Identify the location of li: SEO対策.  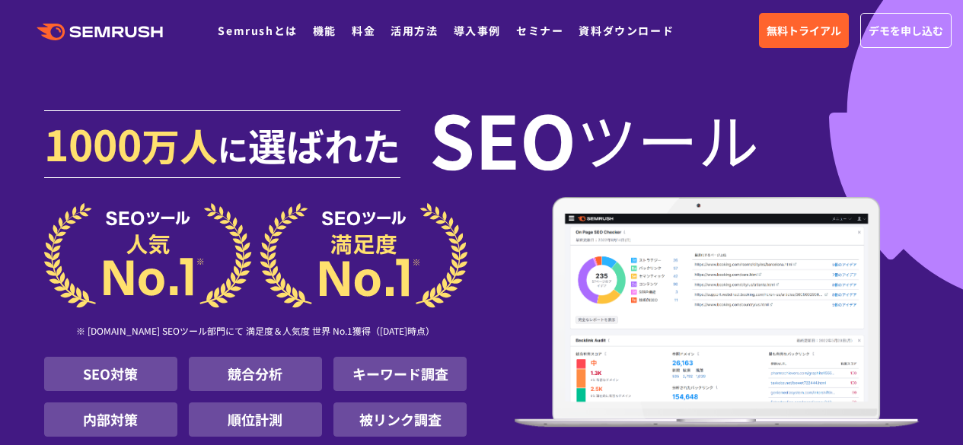
(110, 374).